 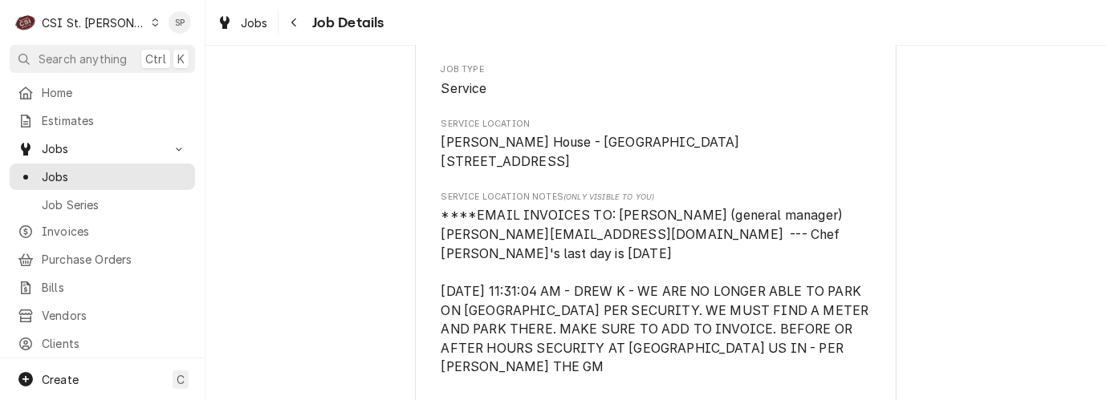 What do you see at coordinates (114, 343) in the screenshot?
I see `span: Clients` at bounding box center [114, 343].